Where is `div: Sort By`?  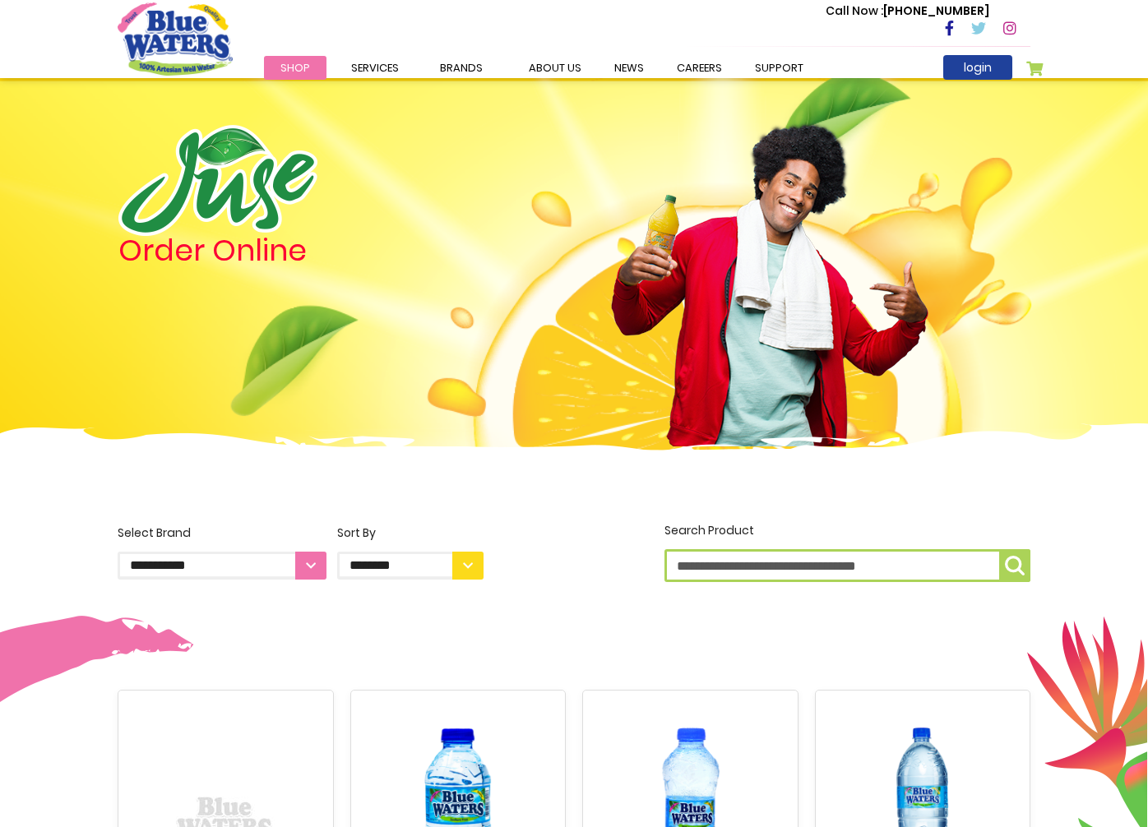
div: Sort By is located at coordinates (410, 533).